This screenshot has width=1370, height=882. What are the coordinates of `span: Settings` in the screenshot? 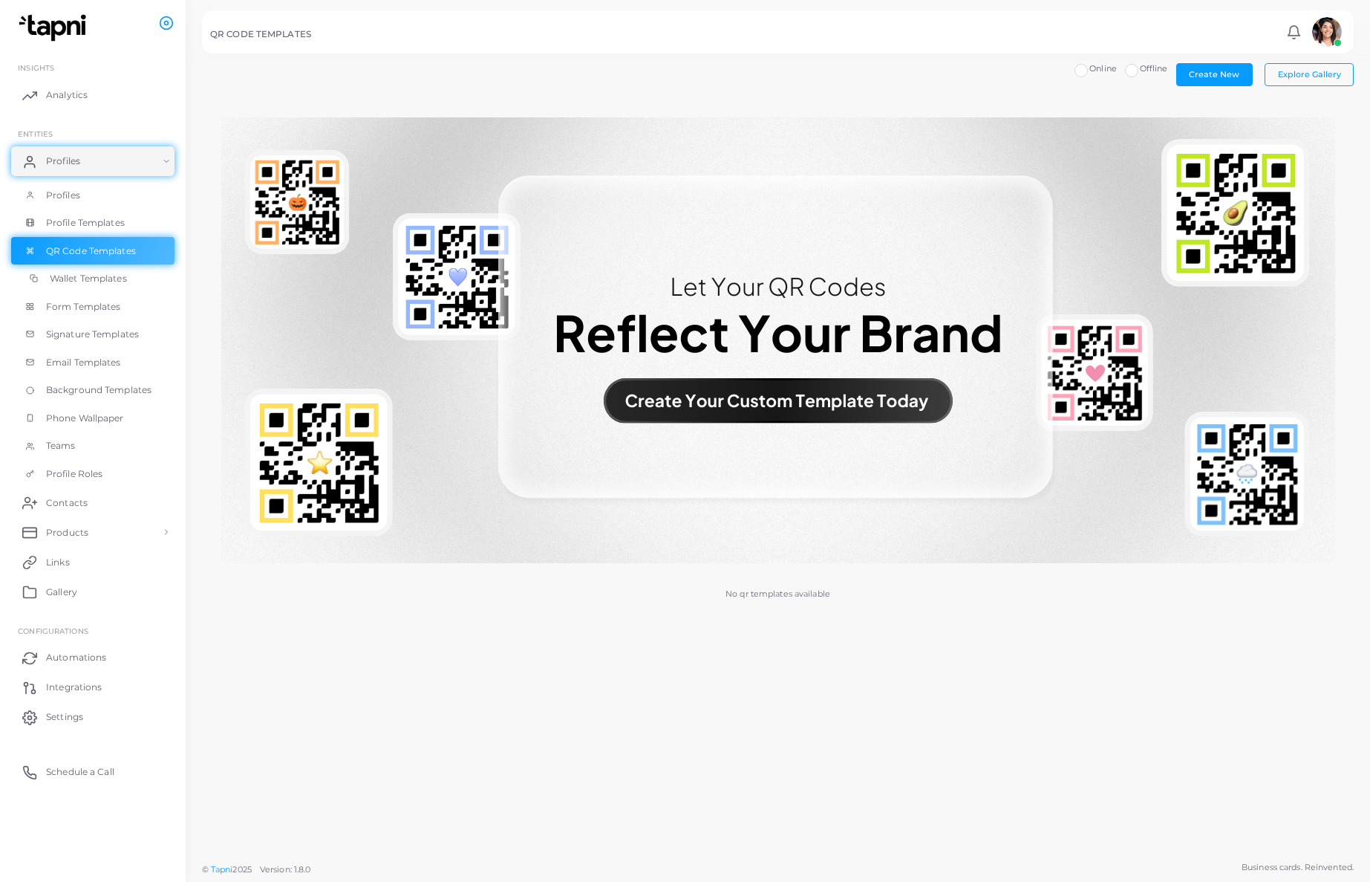 It's located at (65, 717).